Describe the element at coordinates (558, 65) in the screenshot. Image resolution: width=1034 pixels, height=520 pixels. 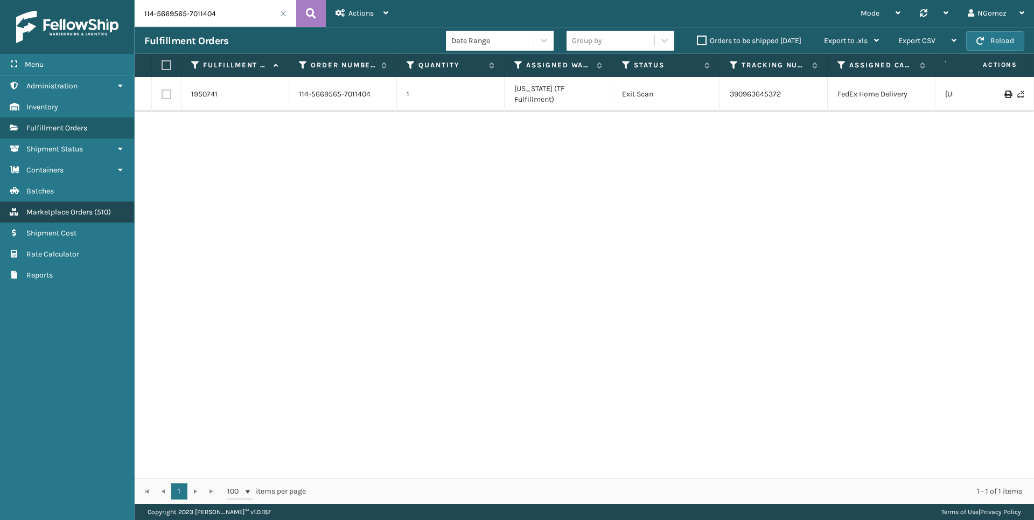
I see `label: Assigned Warehouse` at that location.